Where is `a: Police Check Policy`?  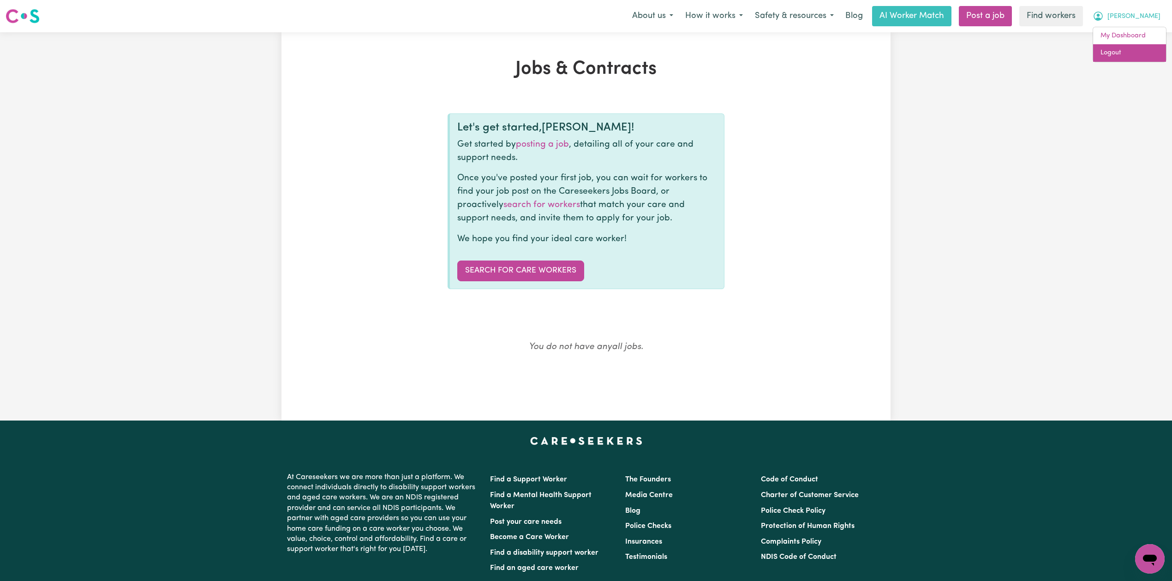
a: Police Check Policy is located at coordinates (793, 511).